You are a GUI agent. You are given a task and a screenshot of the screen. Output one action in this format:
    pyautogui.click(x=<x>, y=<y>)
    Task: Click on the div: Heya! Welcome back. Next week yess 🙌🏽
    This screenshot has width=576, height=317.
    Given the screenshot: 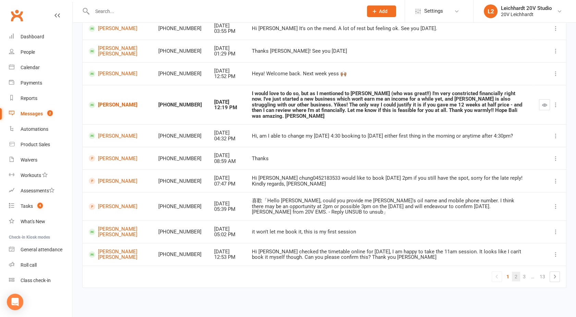 What is the action you would take?
    pyautogui.click(x=389, y=74)
    